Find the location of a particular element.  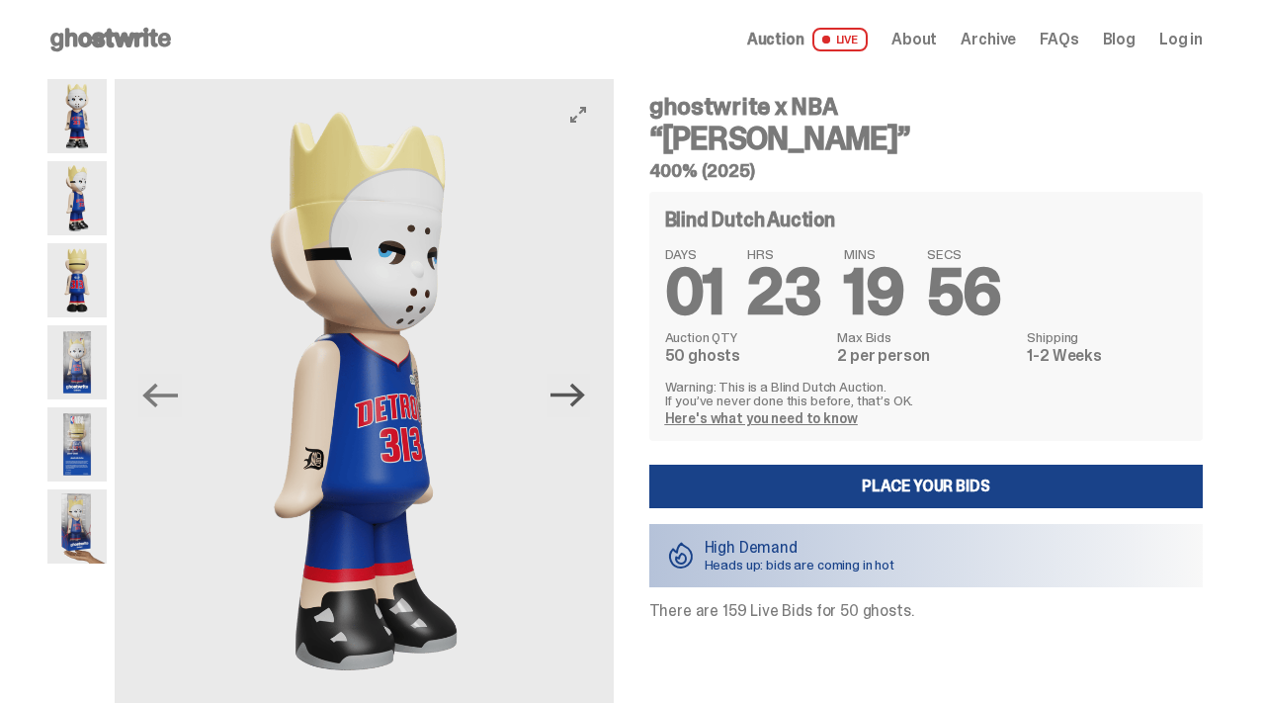

img: Eminem_NBA_400_12.png is located at coordinates (77, 362).